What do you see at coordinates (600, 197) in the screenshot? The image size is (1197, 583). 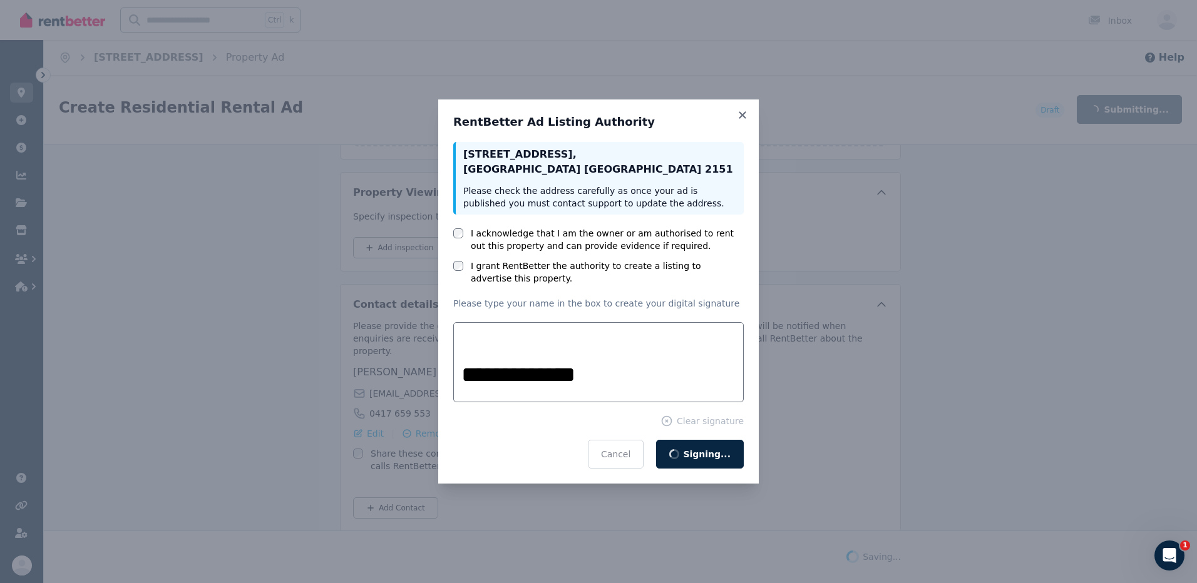 I see `p: Please check the address carefully as once your ad is published you must contact support to updat...` at bounding box center [600, 197].